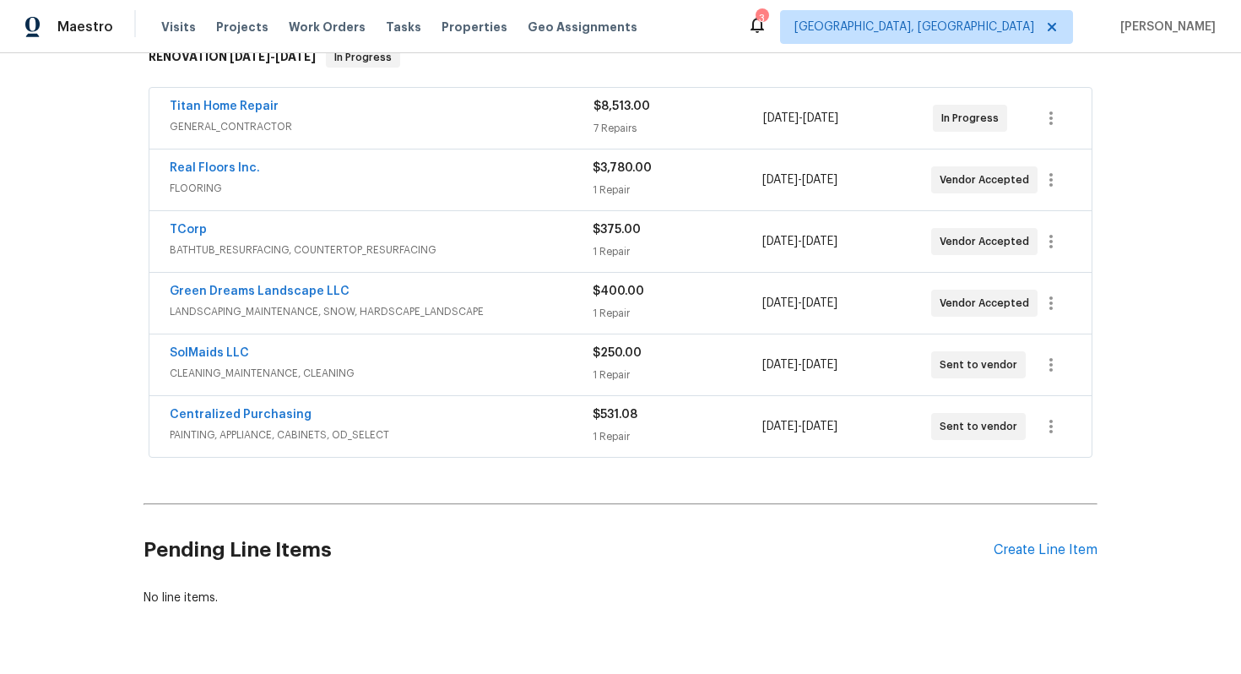 The height and width of the screenshot is (674, 1241). I want to click on span: $531.08, so click(614, 414).